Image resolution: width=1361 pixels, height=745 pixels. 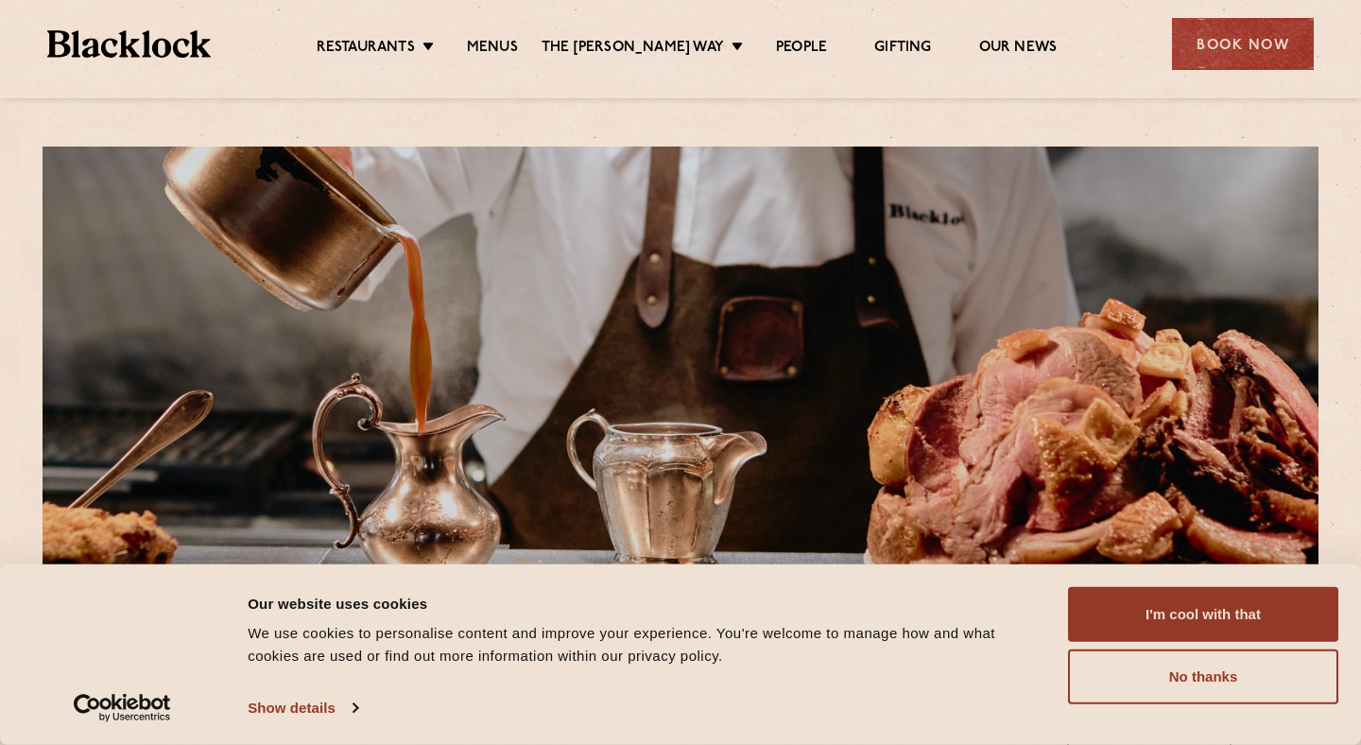 I want to click on img: BL_Textured_Logo-footer-cropped.svg, so click(x=129, y=43).